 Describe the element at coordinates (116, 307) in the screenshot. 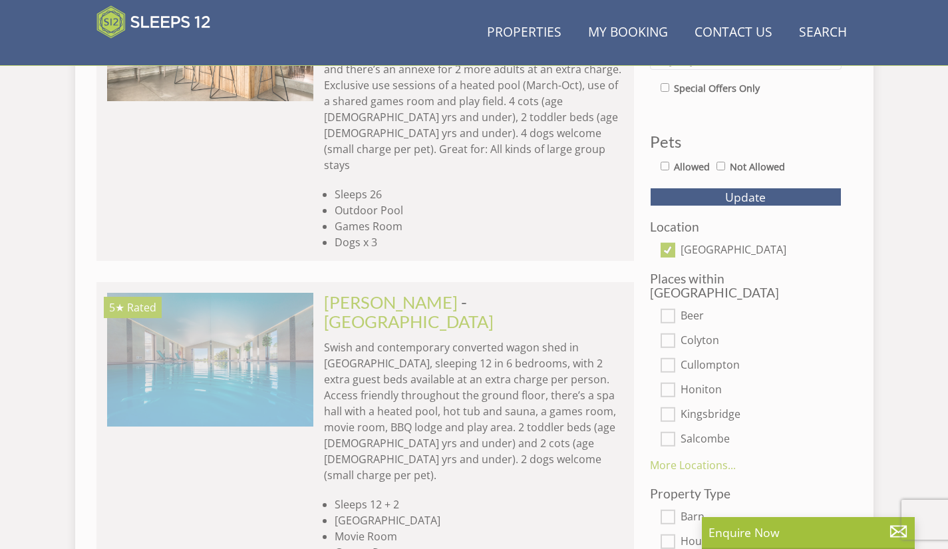

I see `span: Shires has a 5 star rating under the Quality in Tourism Scheme` at that location.